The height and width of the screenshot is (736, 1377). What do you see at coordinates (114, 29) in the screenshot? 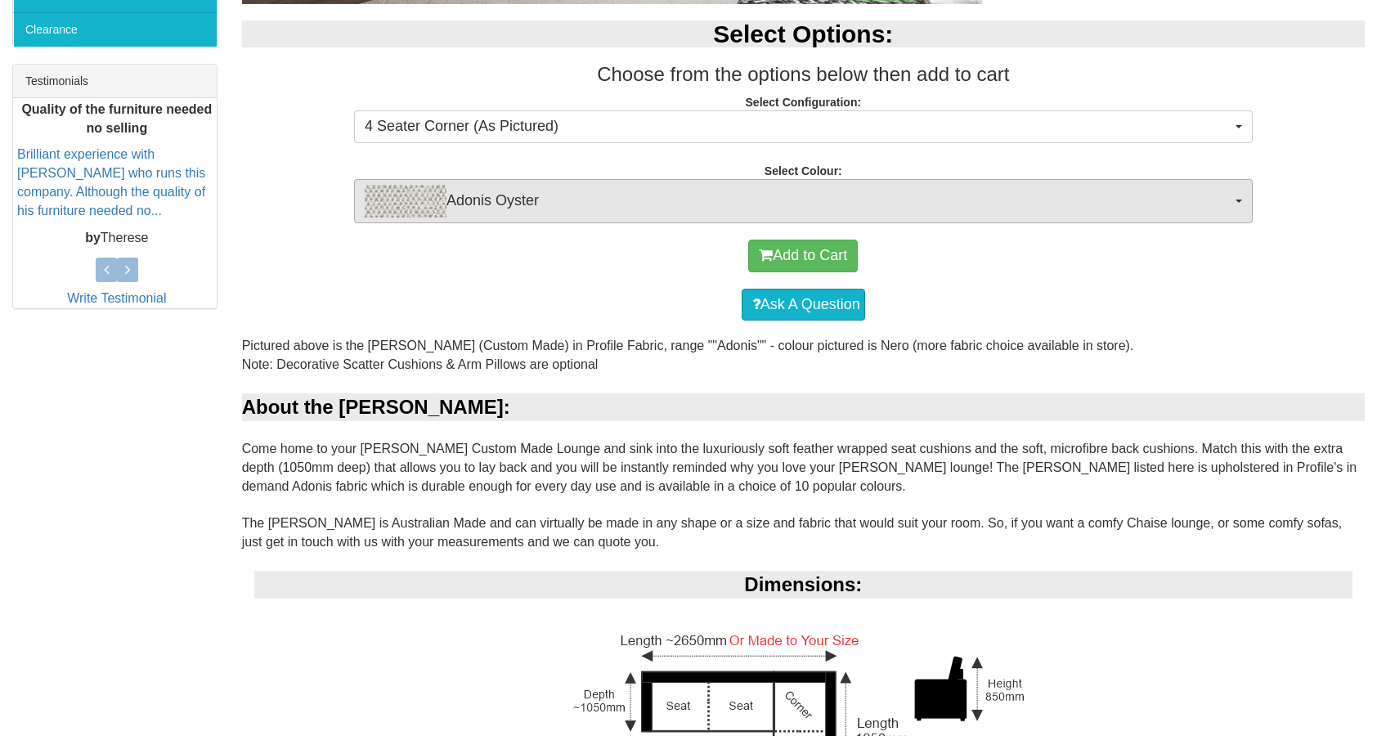
I see `a: Clearance` at bounding box center [114, 29].